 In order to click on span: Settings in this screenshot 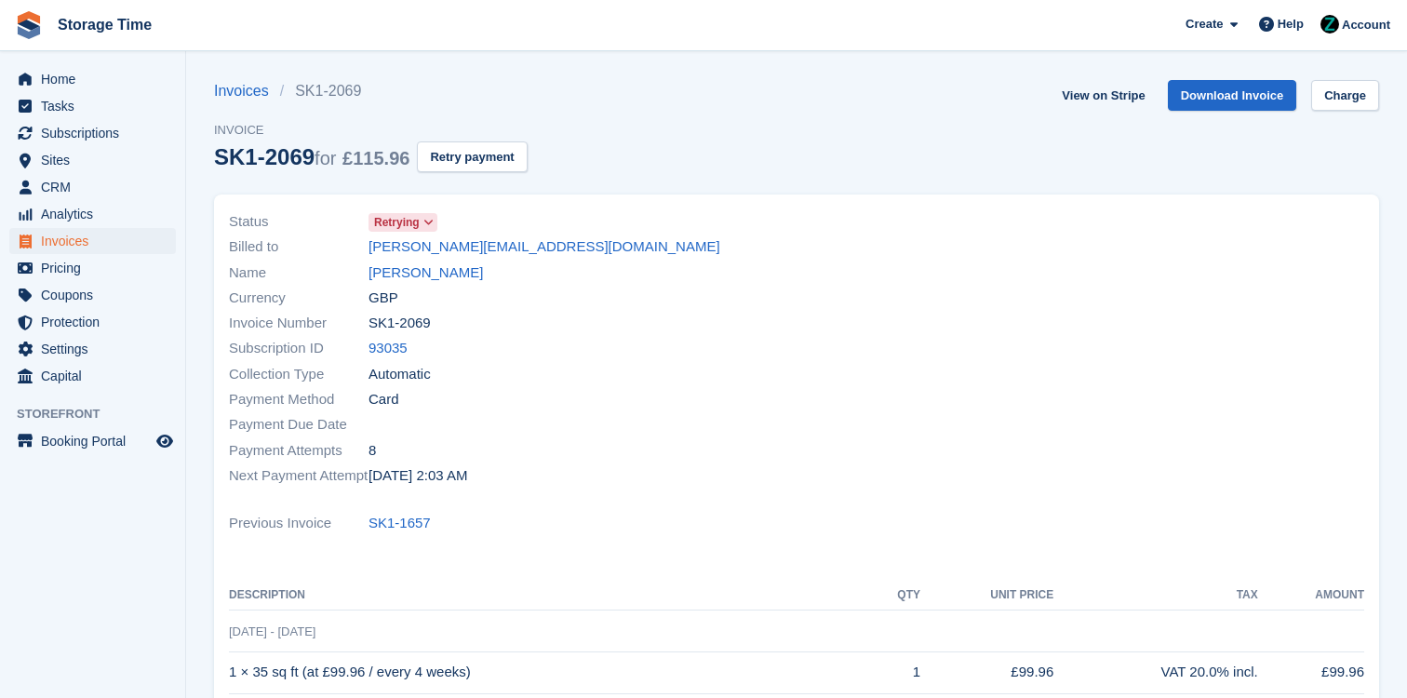, I will do `click(97, 349)`.